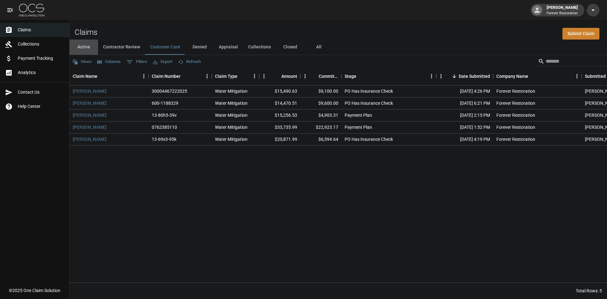 This screenshot has height=299, width=607. I want to click on div: $15,256.53, so click(280, 115).